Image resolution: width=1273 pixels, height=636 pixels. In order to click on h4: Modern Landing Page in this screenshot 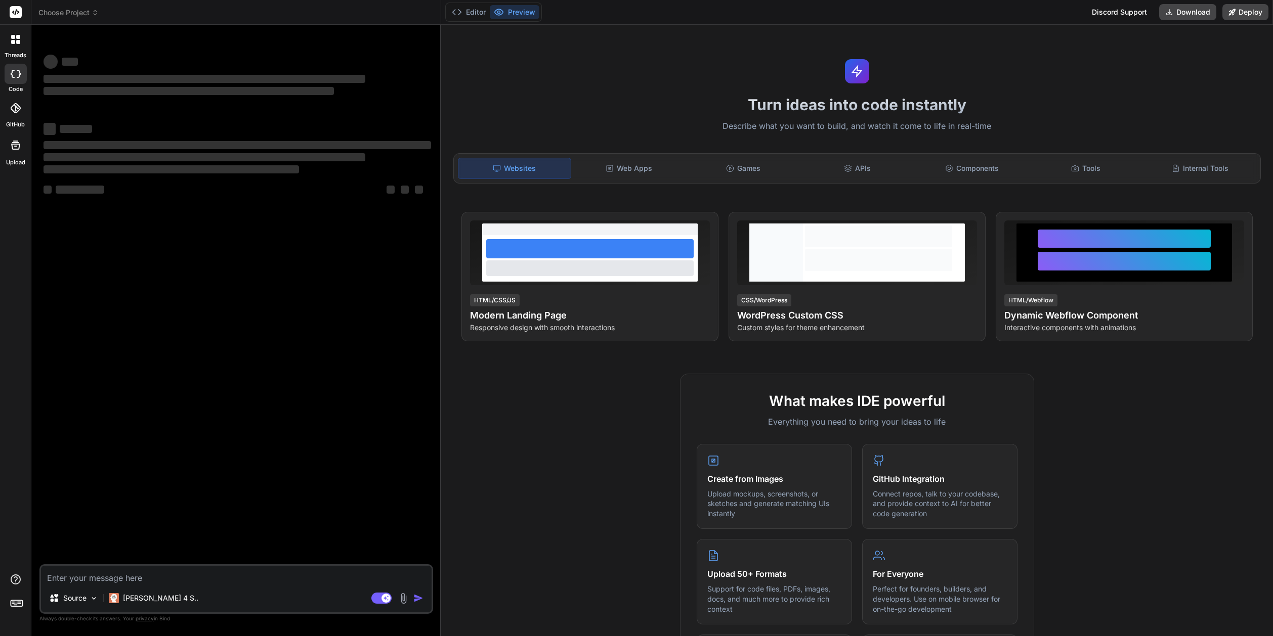, I will do `click(590, 316)`.